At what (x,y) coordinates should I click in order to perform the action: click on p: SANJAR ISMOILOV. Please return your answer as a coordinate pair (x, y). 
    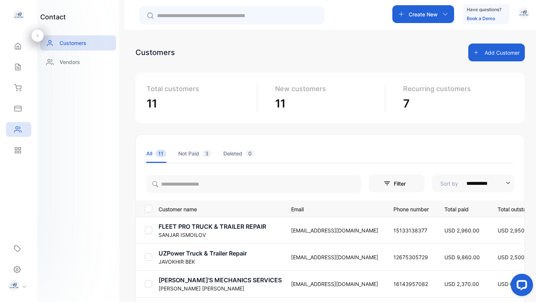
    Looking at the image, I should click on (220, 235).